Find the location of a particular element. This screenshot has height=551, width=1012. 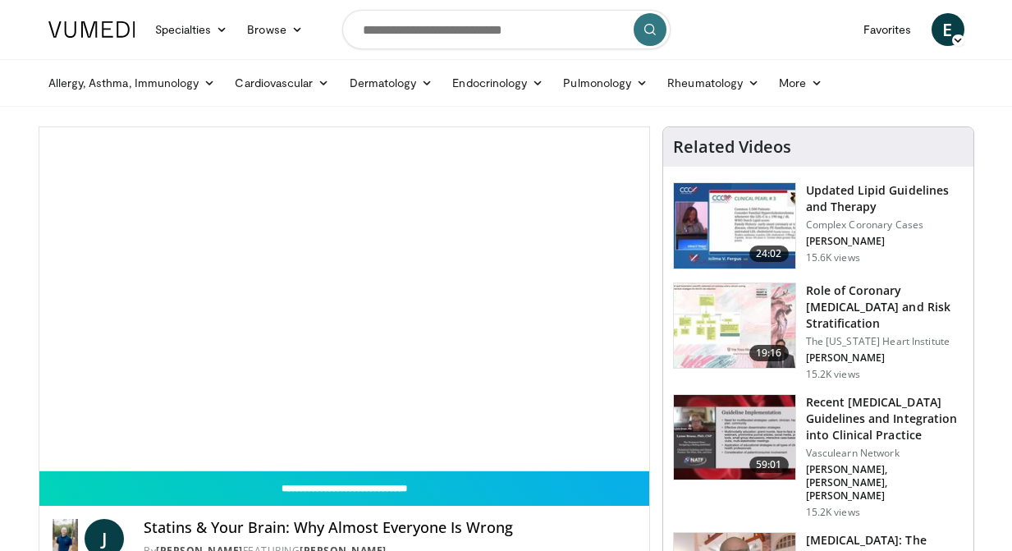

a: Dermatology is located at coordinates (392, 83).